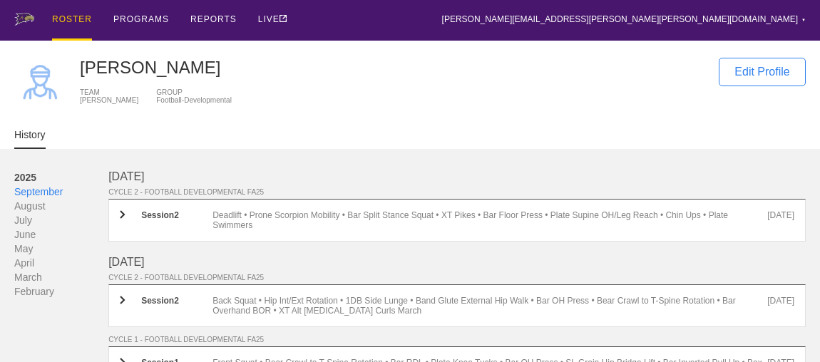 The width and height of the screenshot is (820, 362). What do you see at coordinates (61, 206) in the screenshot?
I see `div: August` at bounding box center [61, 206].